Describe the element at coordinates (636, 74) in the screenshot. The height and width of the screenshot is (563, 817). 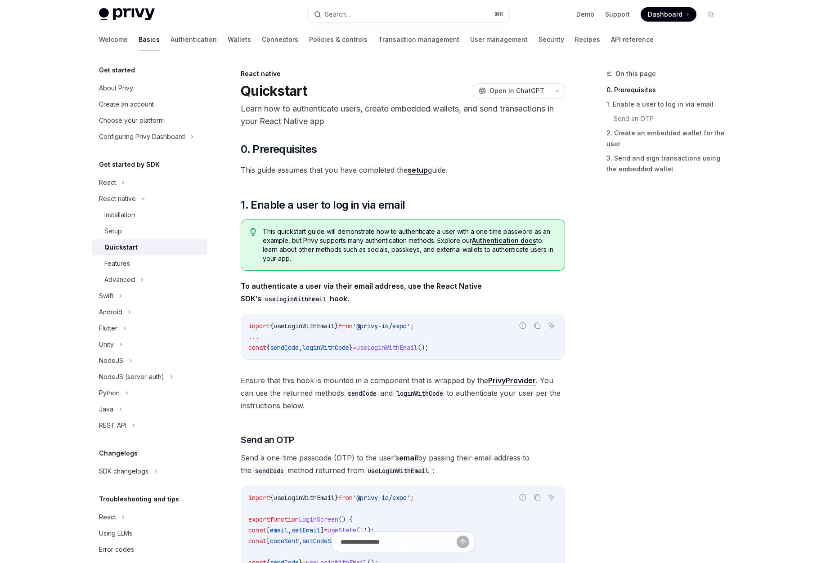
I see `span: On this page` at that location.